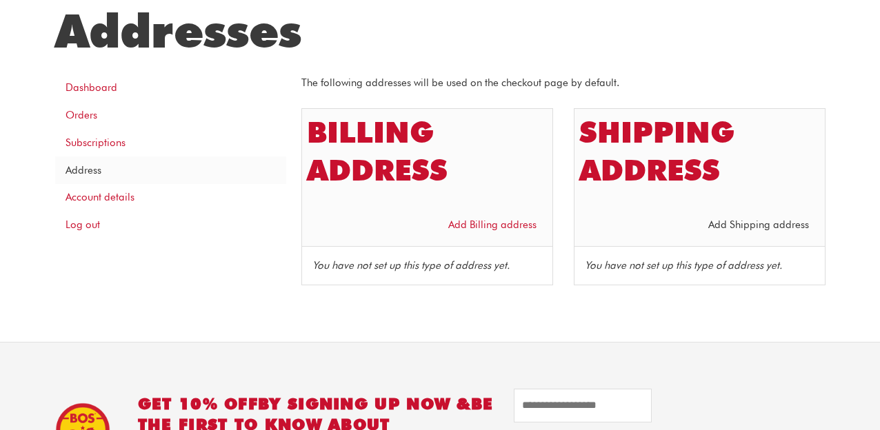 The width and height of the screenshot is (880, 430). I want to click on a: Log out, so click(170, 225).